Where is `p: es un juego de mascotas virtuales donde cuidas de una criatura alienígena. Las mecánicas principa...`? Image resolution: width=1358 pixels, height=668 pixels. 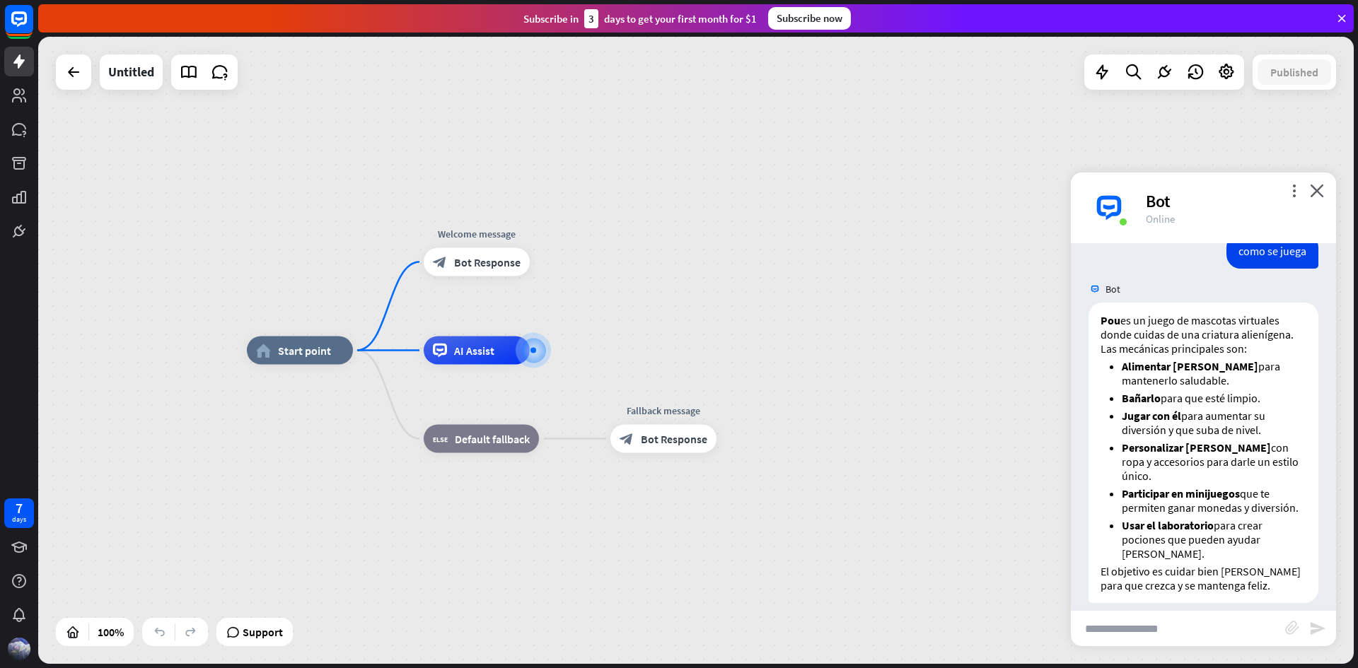
p: es un juego de mascotas virtuales donde cuidas de una criatura alienígena. Las mecánicas principa... is located at coordinates (1203, 334).